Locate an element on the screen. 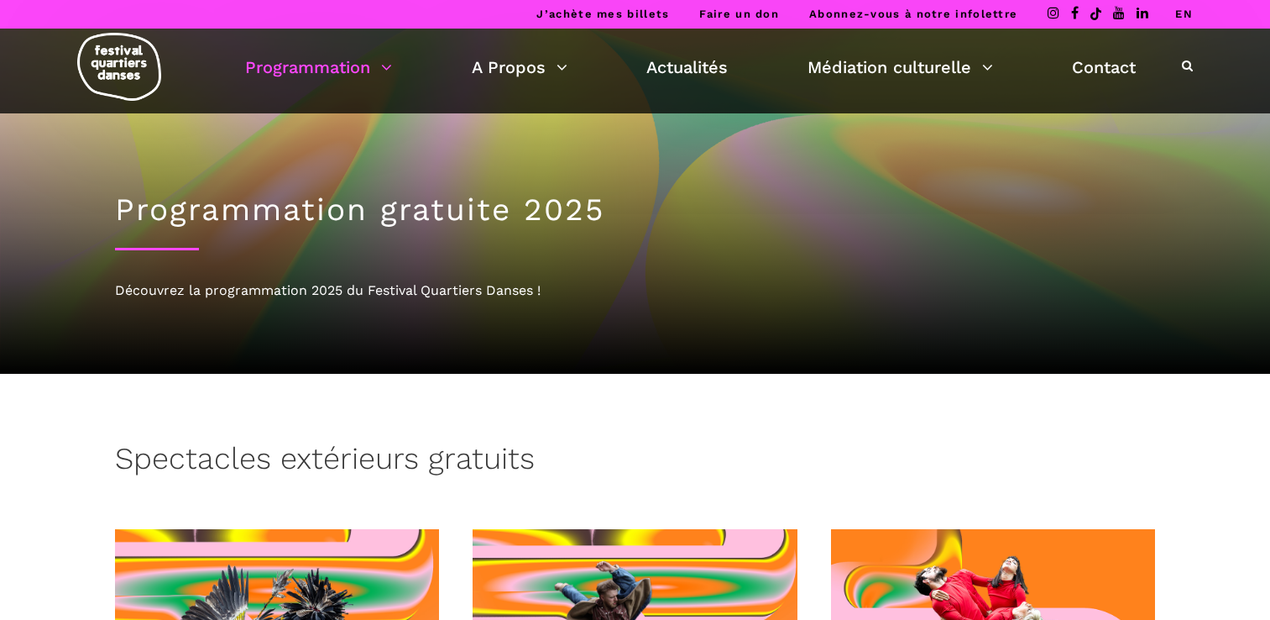 This screenshot has width=1270, height=620. a: J’achète mes billets is located at coordinates (603, 13).